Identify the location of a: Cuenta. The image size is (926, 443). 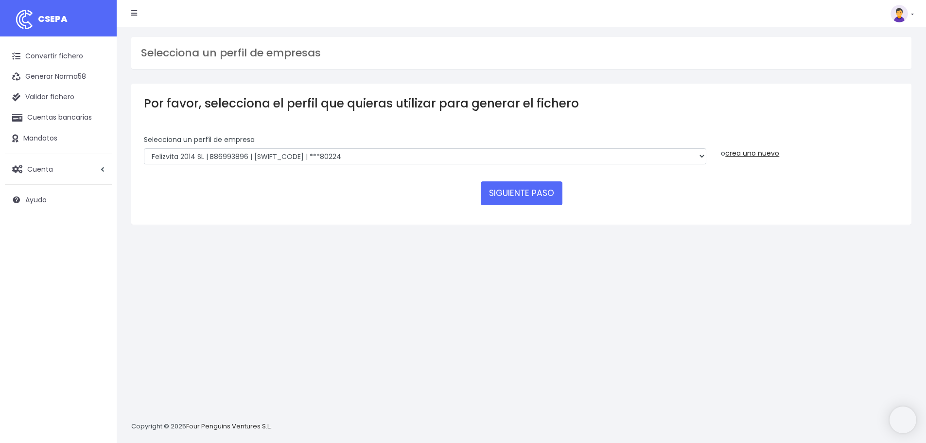
(58, 169).